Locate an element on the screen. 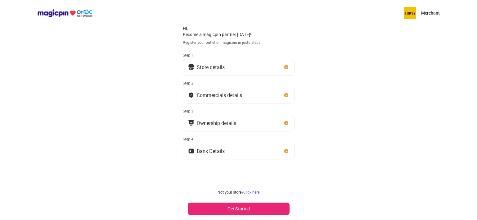  div: Step 1 is located at coordinates (239, 55).